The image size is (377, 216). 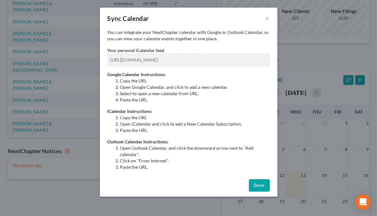 What do you see at coordinates (195, 151) in the screenshot?
I see `li: Open Outlook Calendar, and click the downward arrow next to "Add calendar".` at bounding box center [195, 151].